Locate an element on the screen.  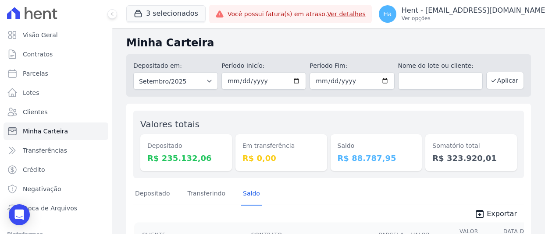
span: Minha Carteira is located at coordinates (45, 131).